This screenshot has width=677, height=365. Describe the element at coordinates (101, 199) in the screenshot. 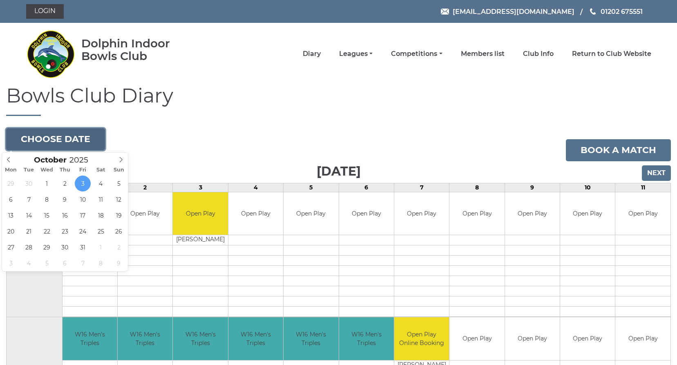

I see `span: October 11, 2025` at that location.